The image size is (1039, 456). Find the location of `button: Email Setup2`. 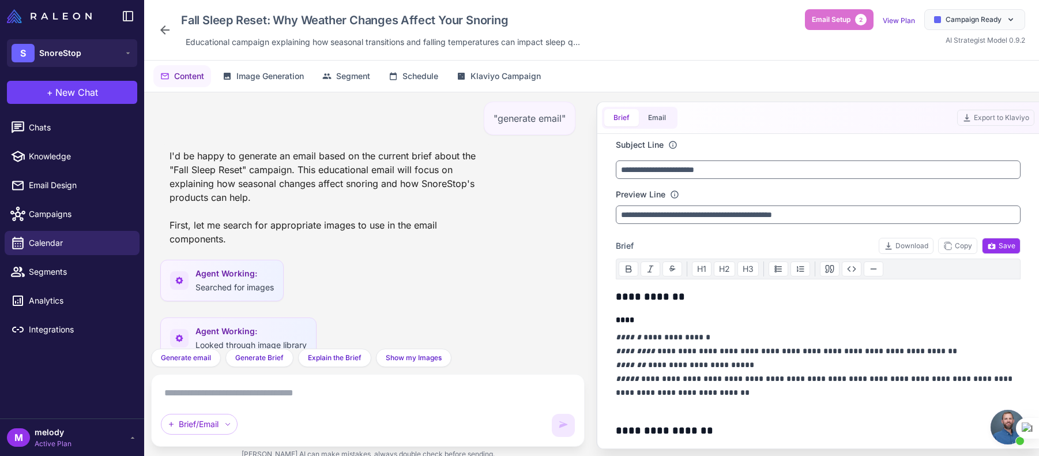

button: Email Setup2 is located at coordinates (839, 20).